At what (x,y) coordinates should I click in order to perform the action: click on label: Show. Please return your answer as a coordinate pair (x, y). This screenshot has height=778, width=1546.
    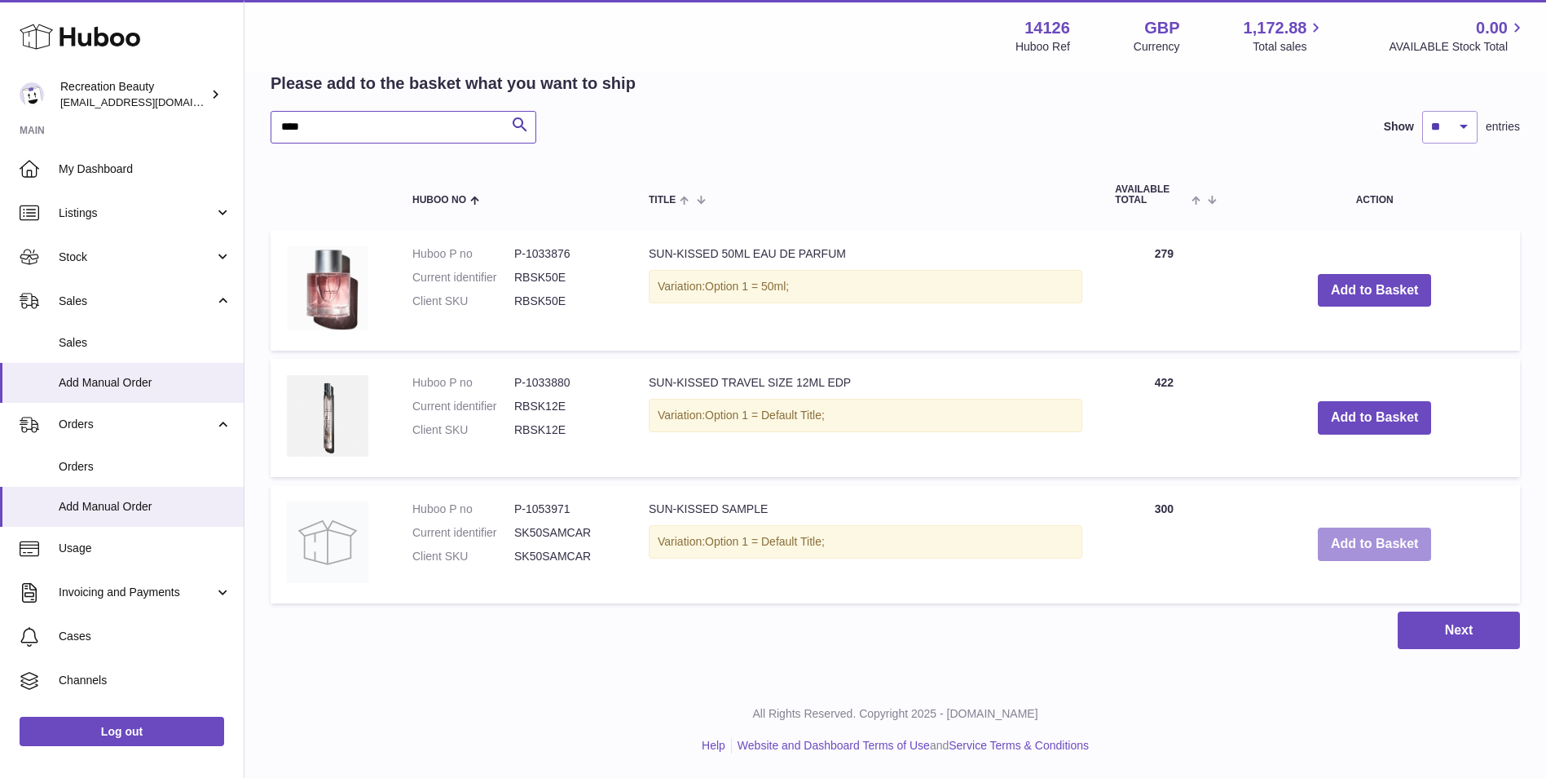
    Looking at the image, I should click on (1399, 126).